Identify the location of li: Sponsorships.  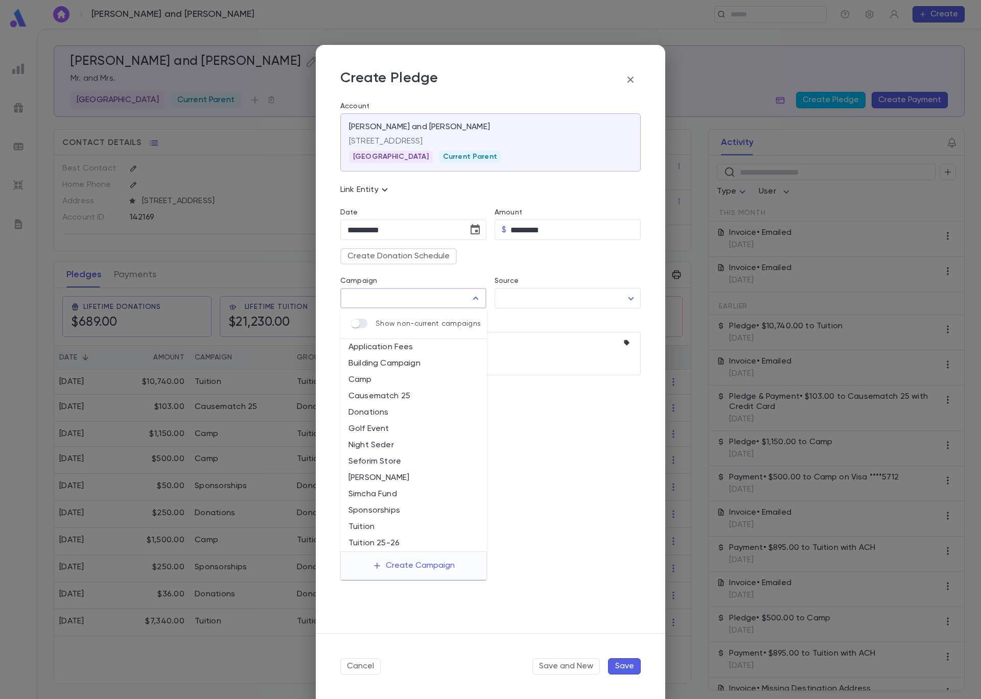
(413, 511).